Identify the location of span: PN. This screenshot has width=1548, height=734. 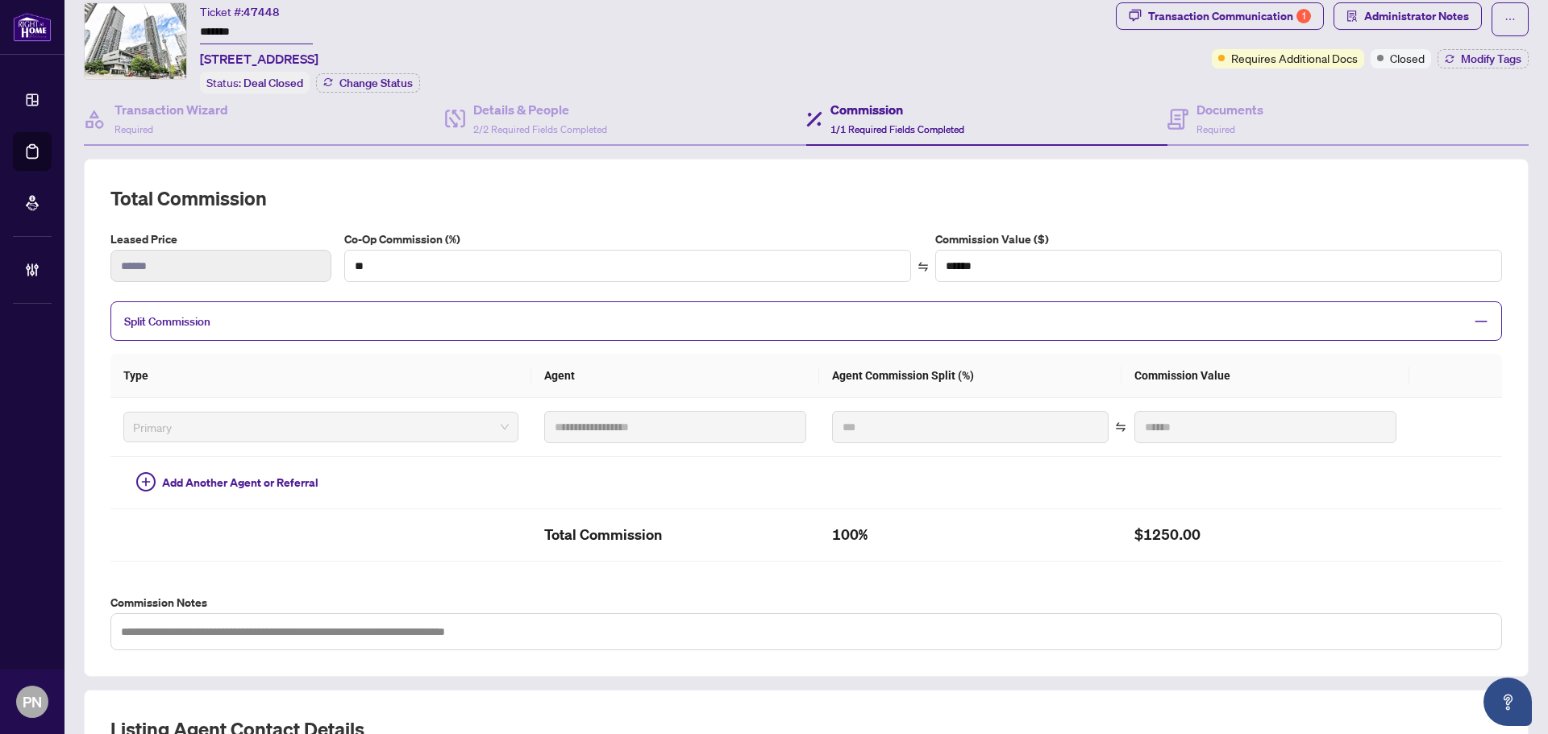
(32, 702).